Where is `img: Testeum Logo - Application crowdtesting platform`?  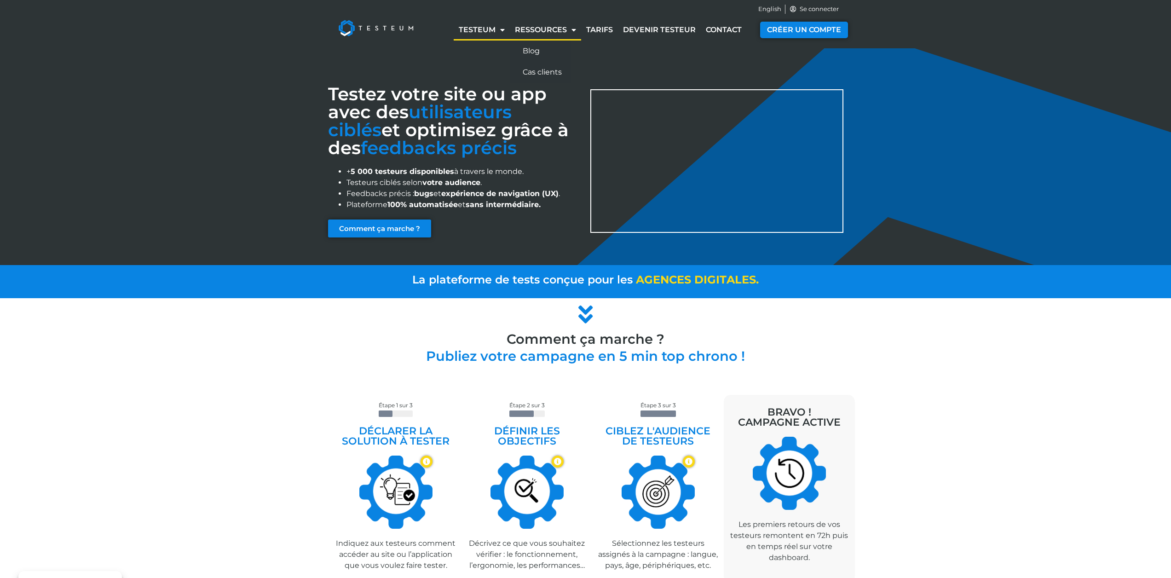 img: Testeum Logo - Application crowdtesting platform is located at coordinates (376, 28).